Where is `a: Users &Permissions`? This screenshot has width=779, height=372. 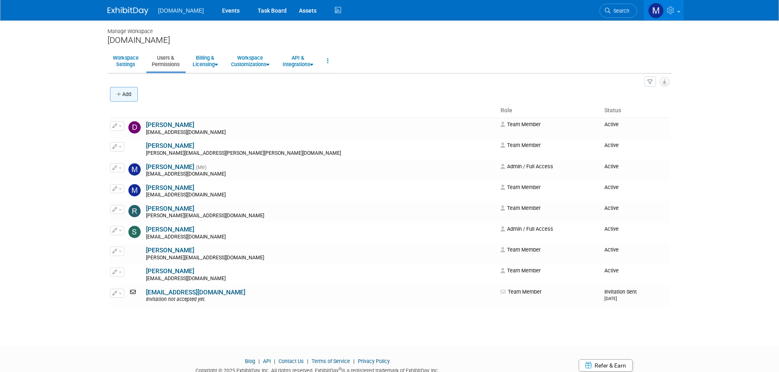 a: Users &Permissions is located at coordinates (166, 61).